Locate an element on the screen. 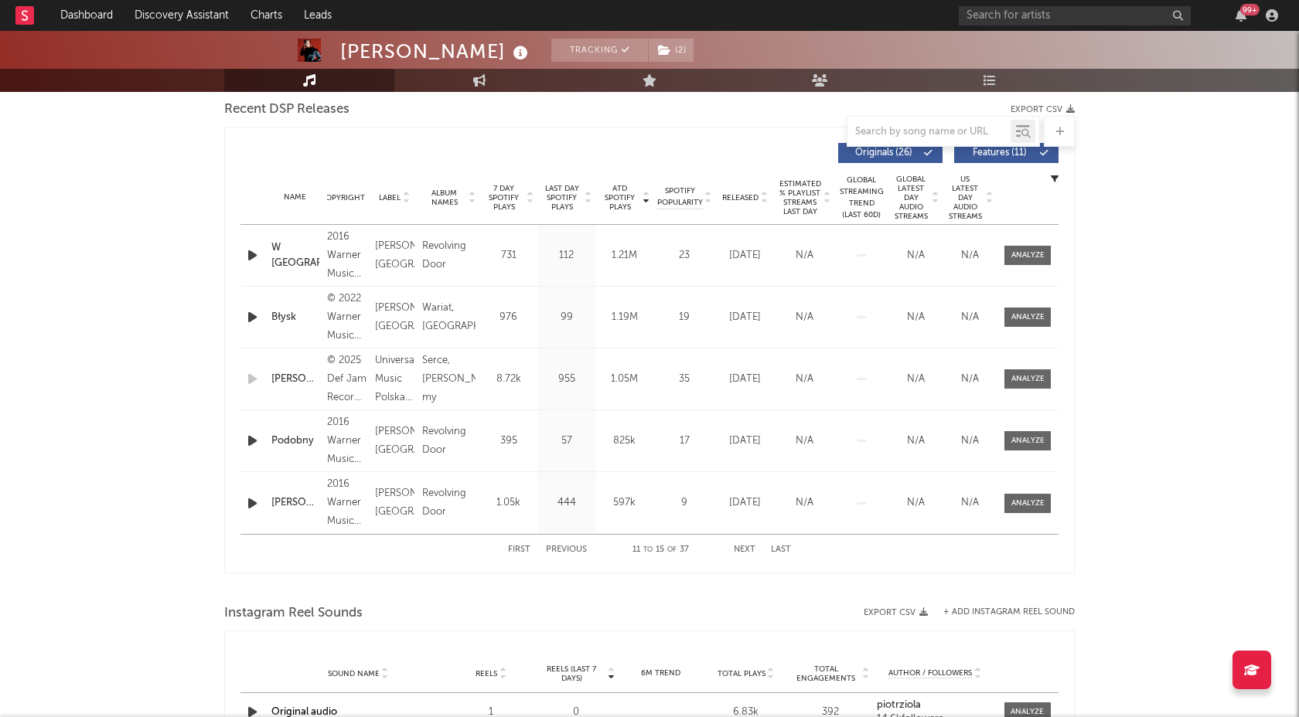  span: Recent DSP Releases is located at coordinates (287, 110).